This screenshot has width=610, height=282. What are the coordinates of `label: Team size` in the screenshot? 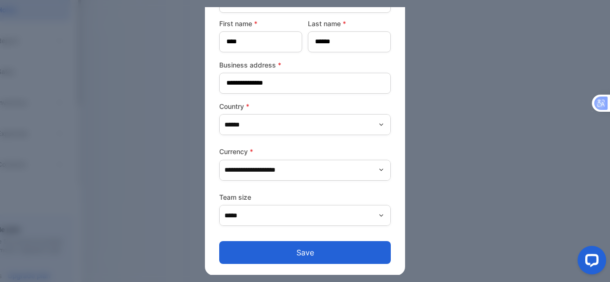 It's located at (305, 197).